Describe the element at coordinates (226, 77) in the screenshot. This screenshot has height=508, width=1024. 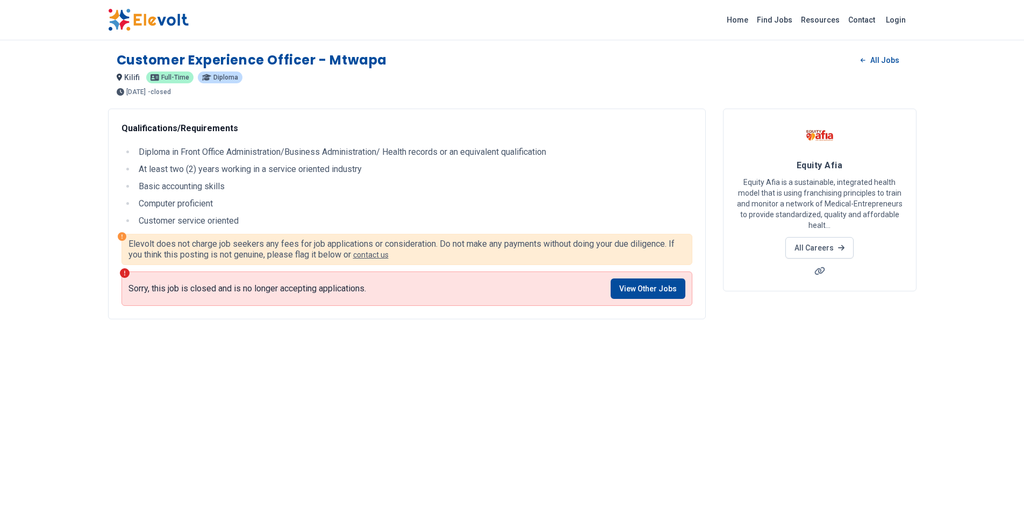
I see `span: Diploma` at that location.